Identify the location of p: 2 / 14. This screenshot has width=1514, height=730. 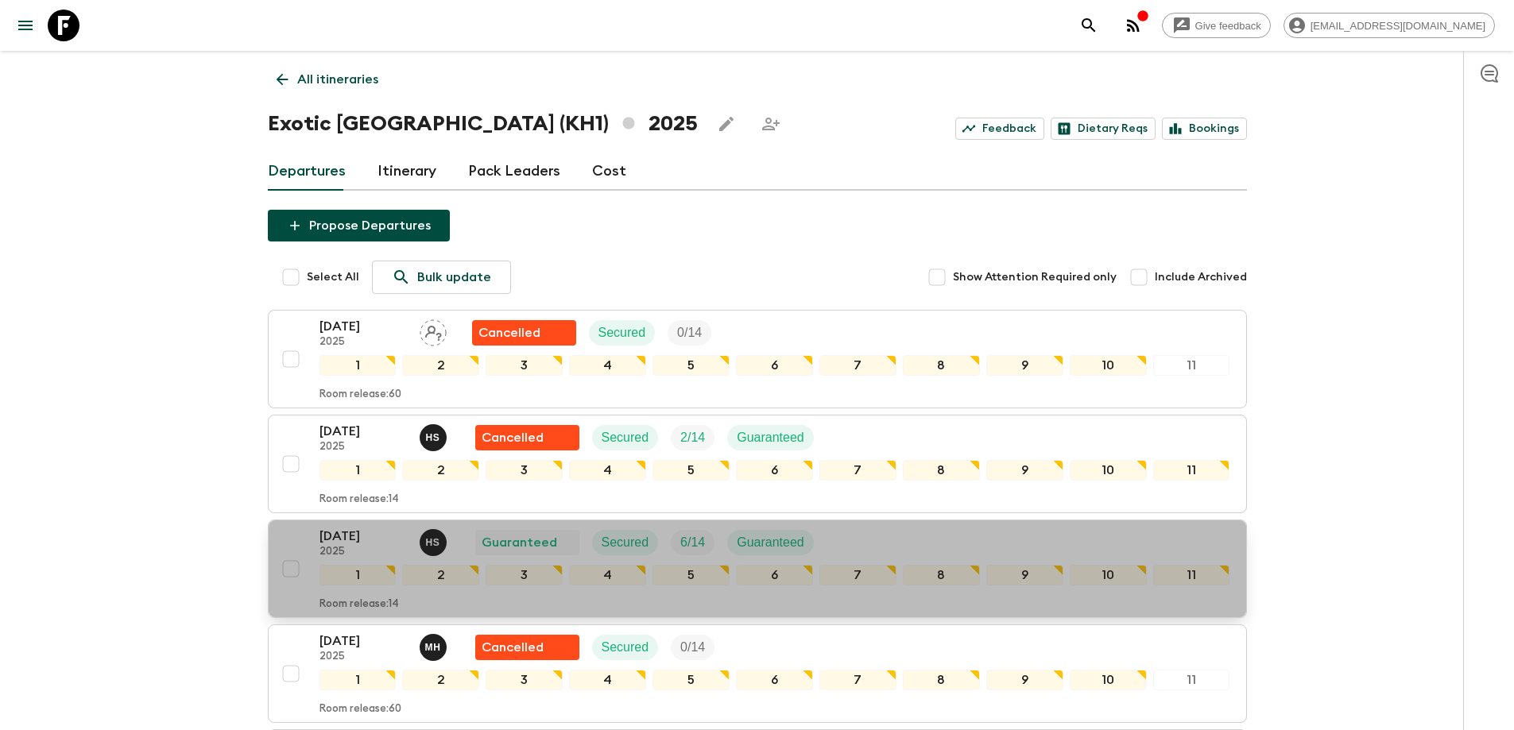
(692, 438).